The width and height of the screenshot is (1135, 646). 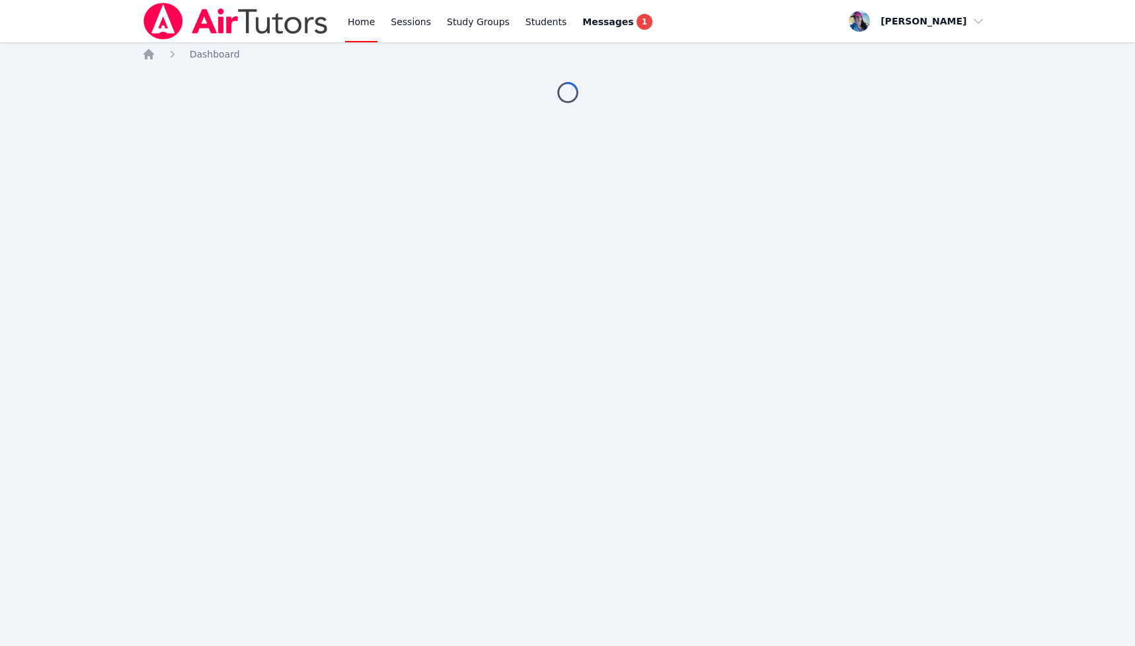 What do you see at coordinates (235, 21) in the screenshot?
I see `img: Air Tutors` at bounding box center [235, 21].